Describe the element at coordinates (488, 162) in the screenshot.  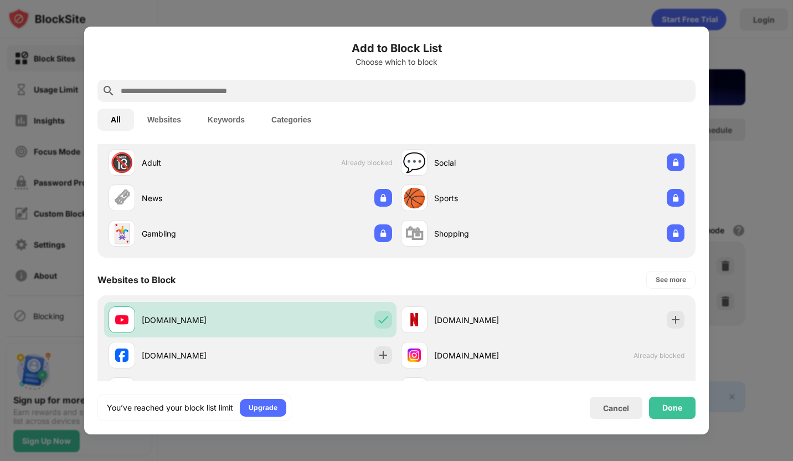
I see `div: Social` at that location.